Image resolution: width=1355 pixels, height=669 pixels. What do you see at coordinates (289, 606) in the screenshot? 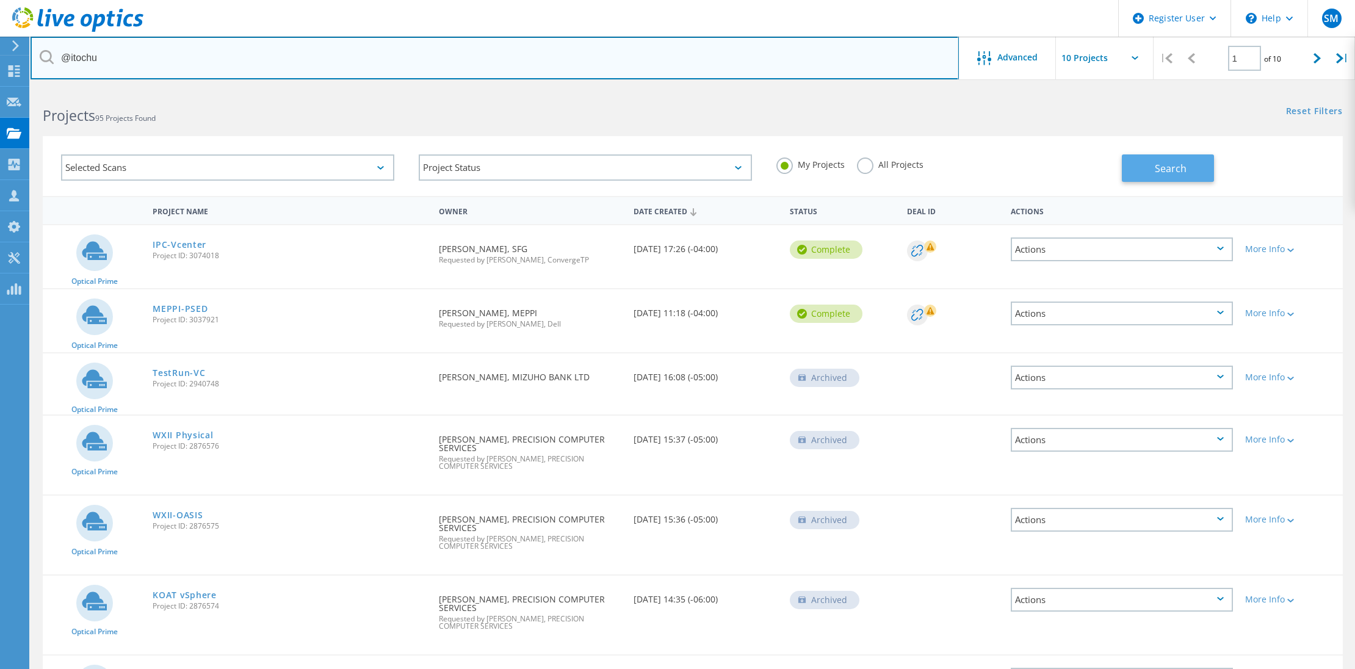
I see `span: Project ID: 2876574` at bounding box center [289, 606].